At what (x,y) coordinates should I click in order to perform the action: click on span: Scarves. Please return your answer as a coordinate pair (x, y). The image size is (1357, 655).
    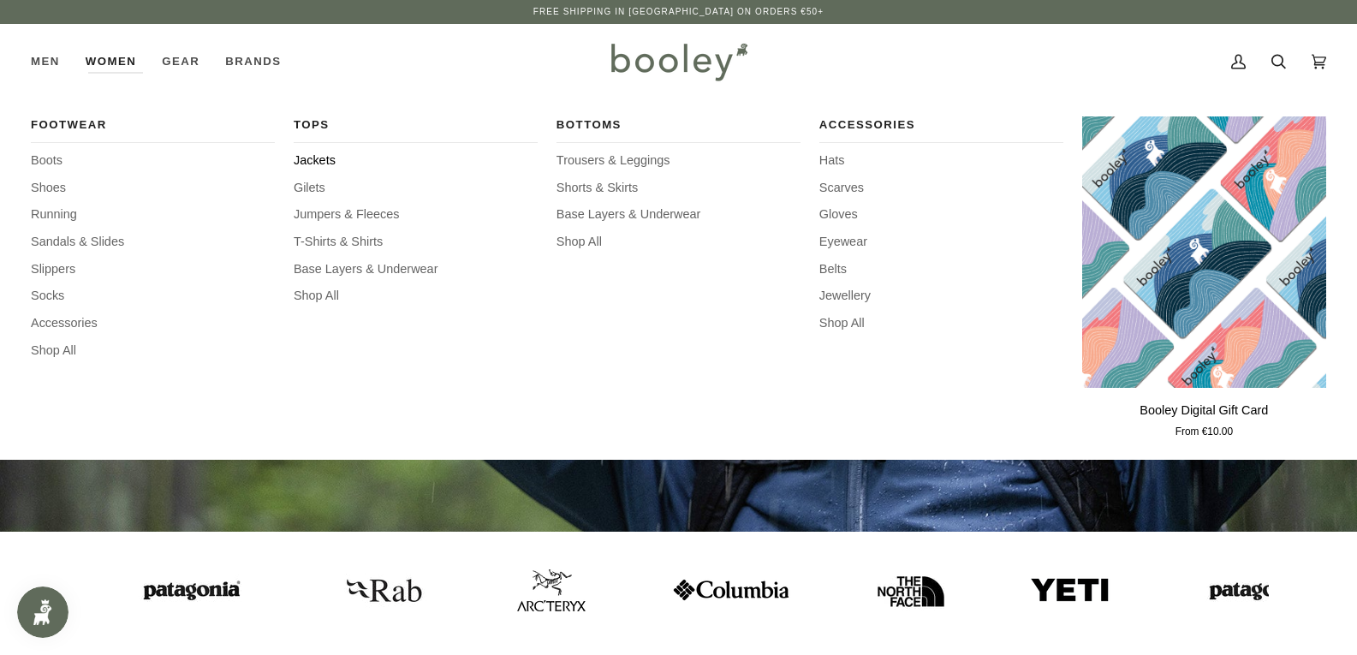
    Looking at the image, I should click on (941, 188).